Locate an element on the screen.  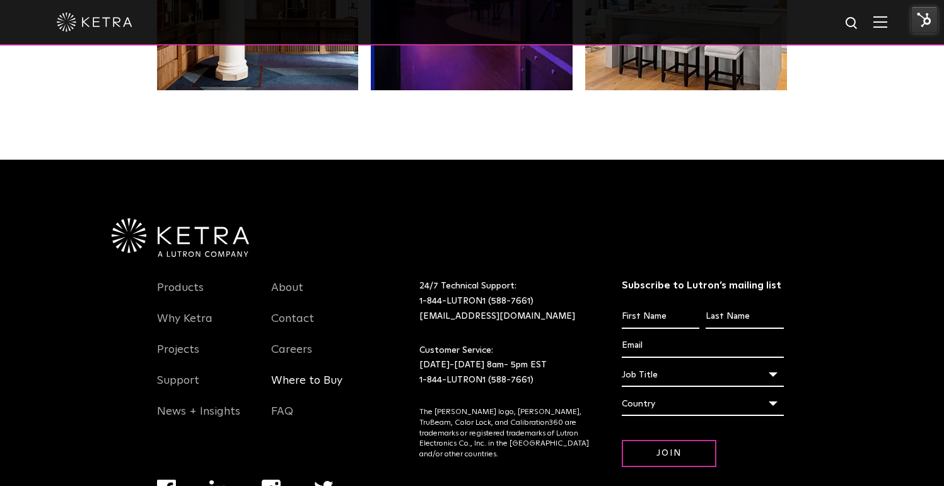
div: Job Title is located at coordinates (702, 375).